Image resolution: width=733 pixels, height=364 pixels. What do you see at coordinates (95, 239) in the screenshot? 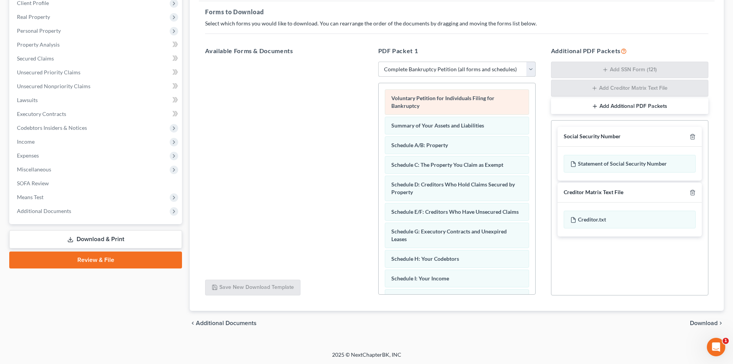
I see `a: Download & Print` at bounding box center [95, 239].